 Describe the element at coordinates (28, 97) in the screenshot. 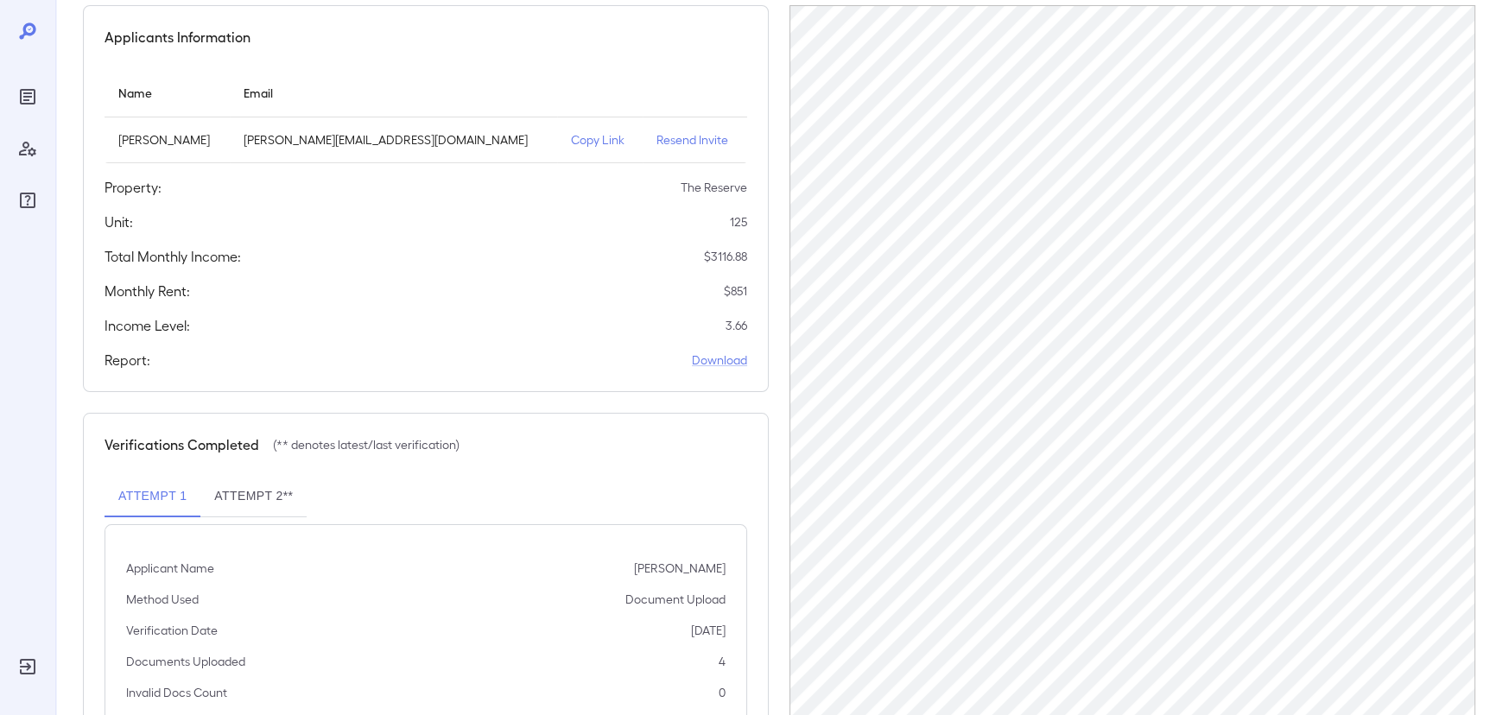

I see `div: Reports` at that location.